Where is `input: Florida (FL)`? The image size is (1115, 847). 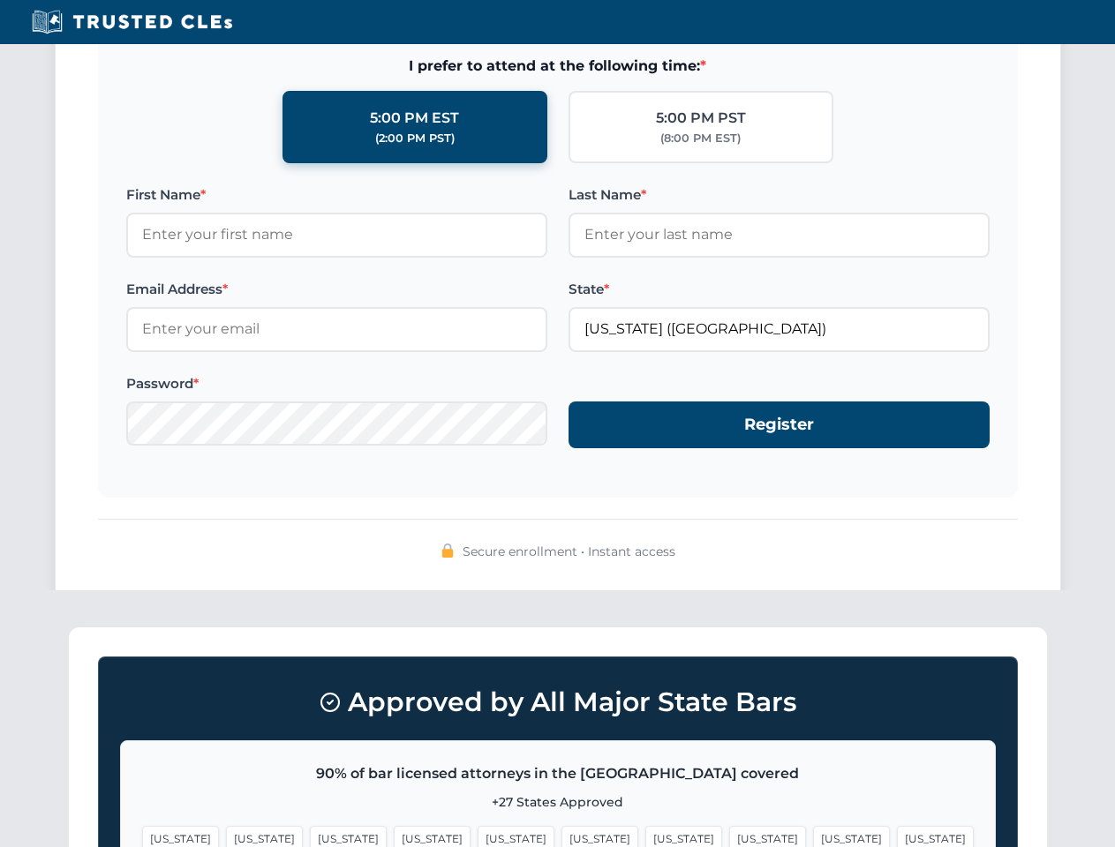
input: Florida (FL) is located at coordinates (779, 329).